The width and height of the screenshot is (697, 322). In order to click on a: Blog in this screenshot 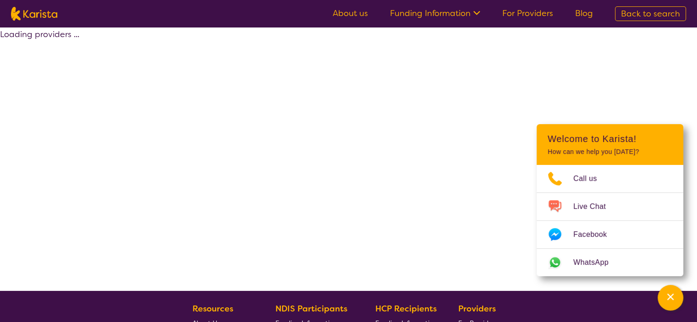, I will do `click(584, 13)`.